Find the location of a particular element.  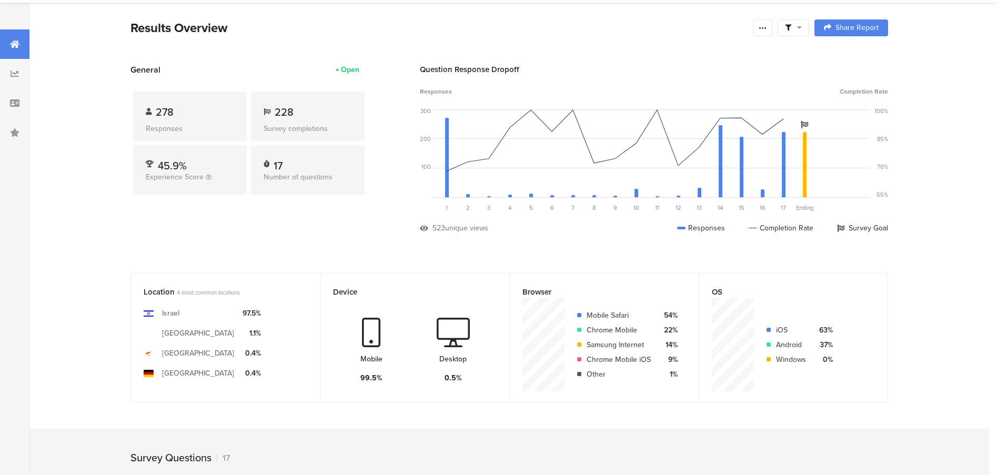

div: 100 is located at coordinates (426, 167).